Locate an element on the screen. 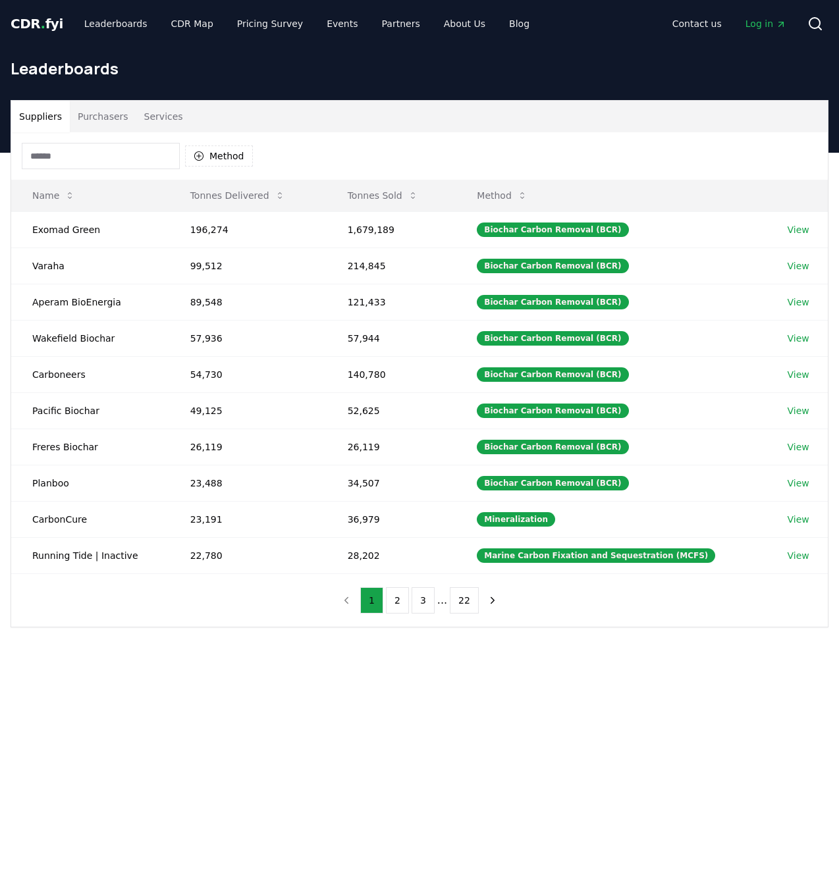 Image resolution: width=839 pixels, height=890 pixels. td: Carboneers is located at coordinates (90, 374).